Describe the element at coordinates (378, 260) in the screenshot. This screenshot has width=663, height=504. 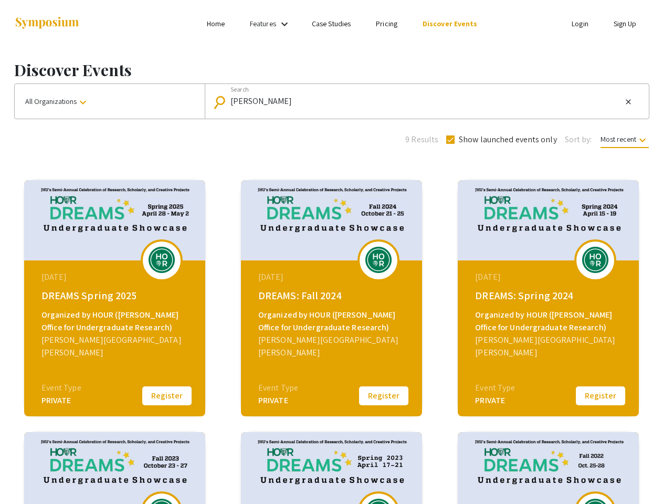
I see `img: dreams-fall-2024_eventLogo_ff6658_.png` at that location.